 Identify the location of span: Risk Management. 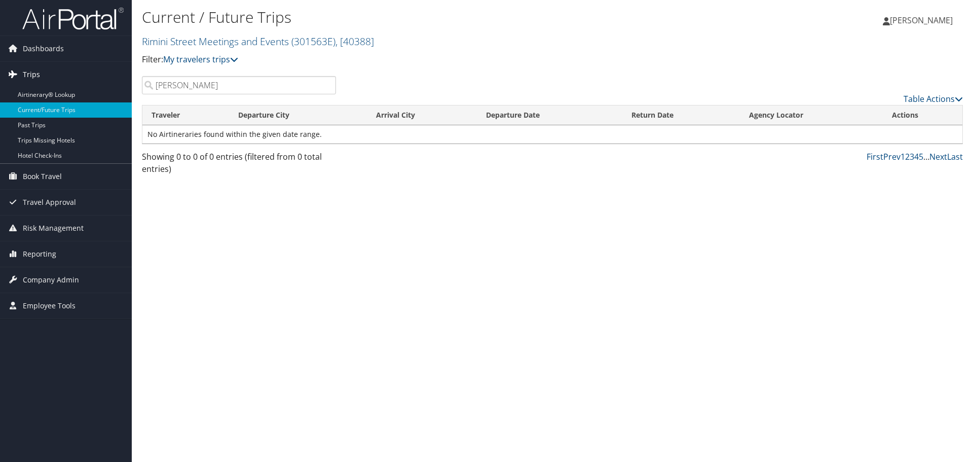
(53, 228).